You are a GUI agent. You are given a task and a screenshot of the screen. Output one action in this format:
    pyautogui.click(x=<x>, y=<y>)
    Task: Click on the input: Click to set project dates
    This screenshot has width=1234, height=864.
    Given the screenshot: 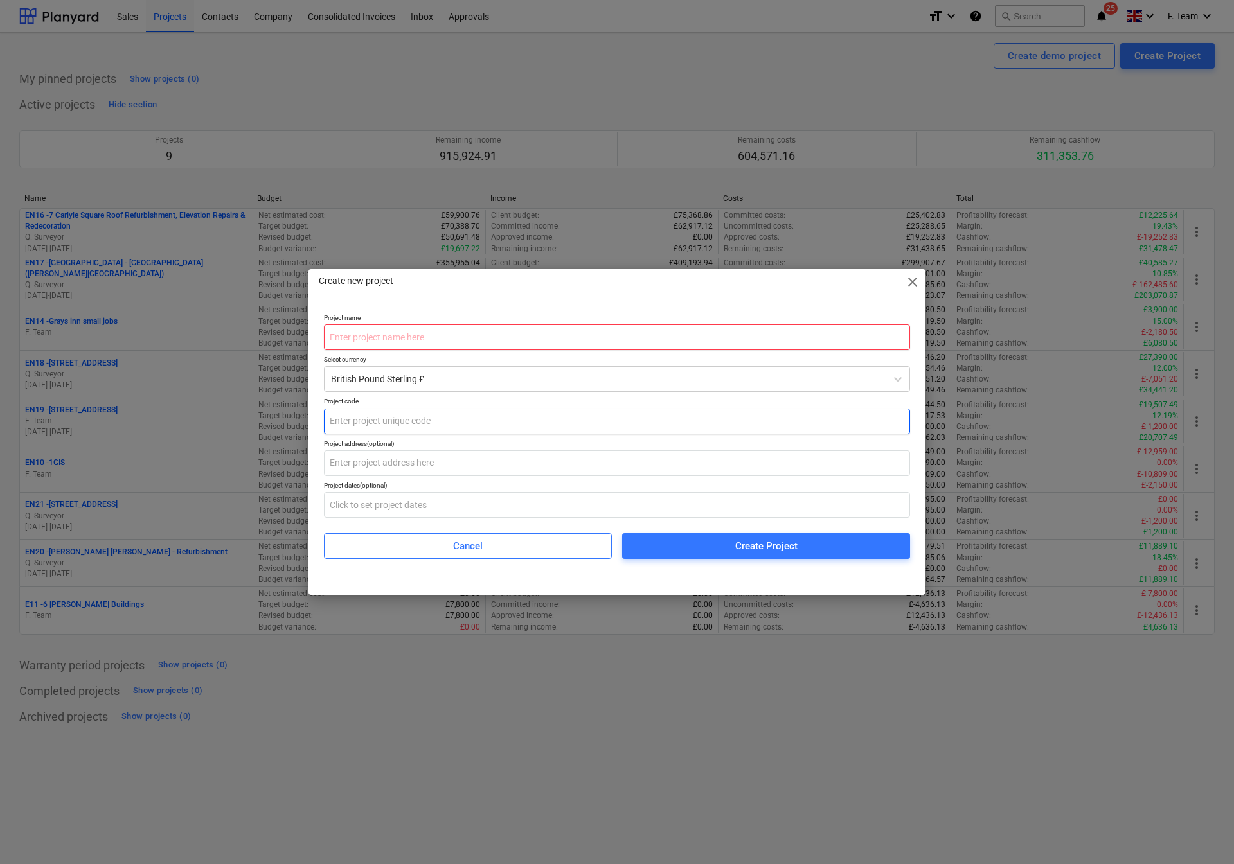 What is the action you would take?
    pyautogui.click(x=617, y=505)
    